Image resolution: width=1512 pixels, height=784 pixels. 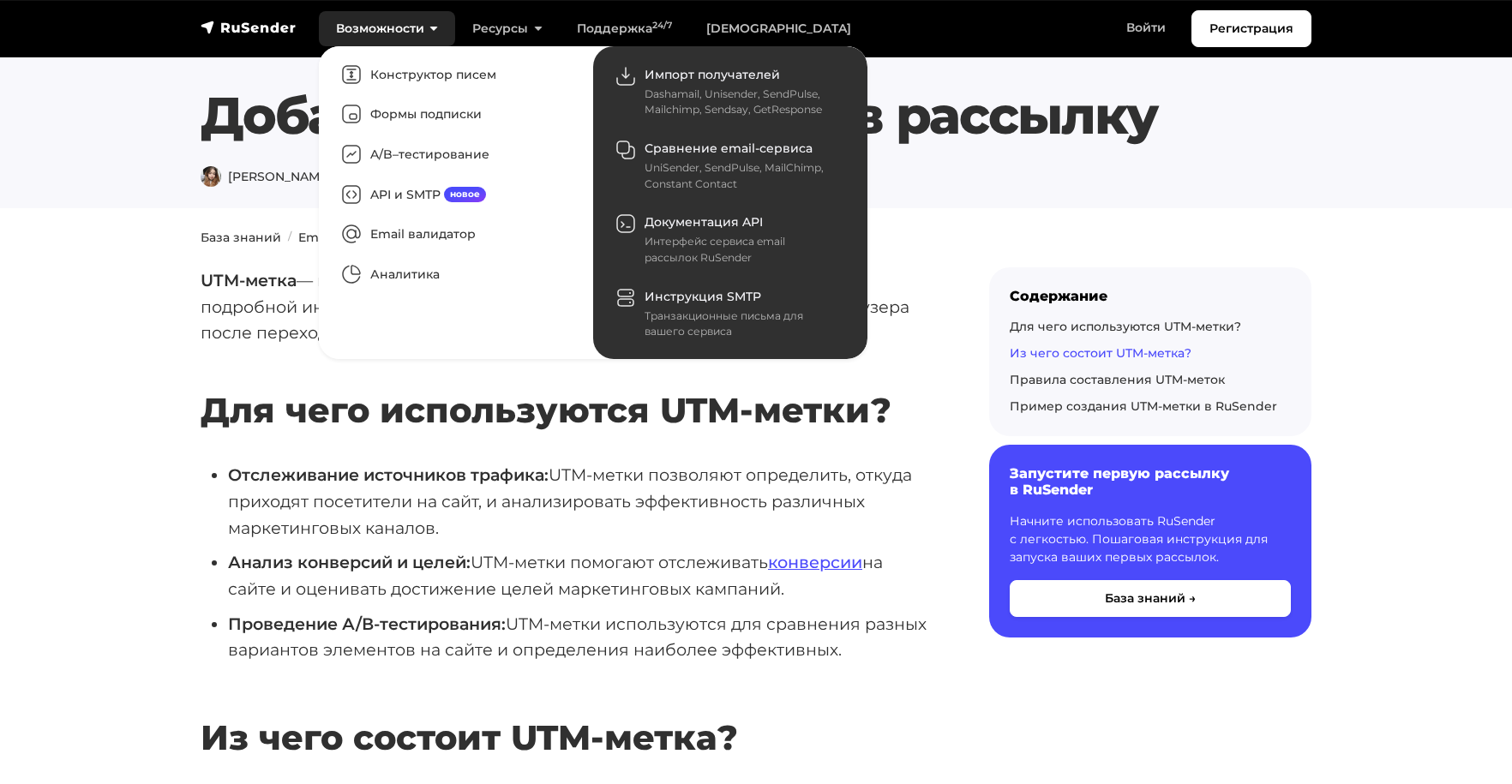 I want to click on span: Инструкция SMTP, so click(x=703, y=297).